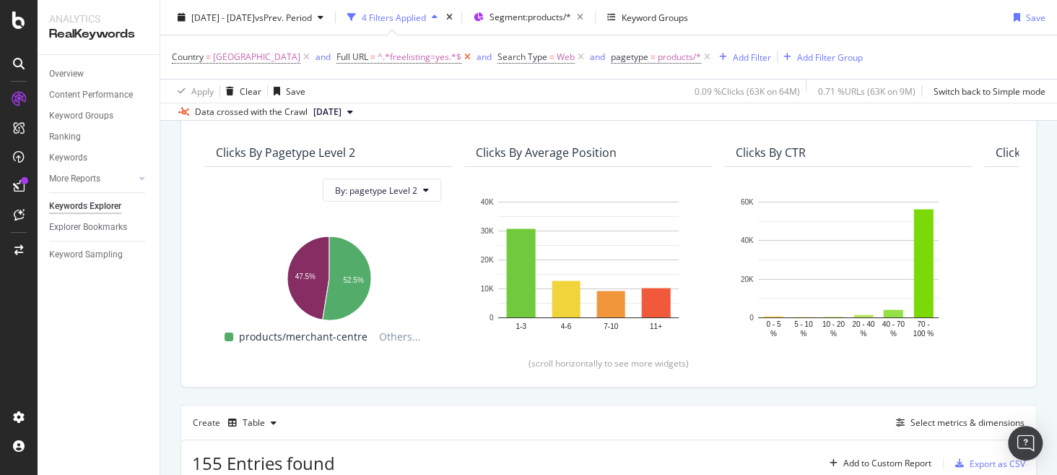 This screenshot has width=1057, height=475. I want to click on a: Keywords, so click(99, 157).